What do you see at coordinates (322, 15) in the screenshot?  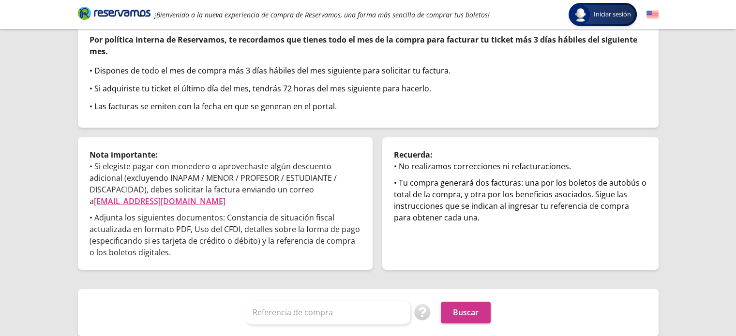 I see `em: ¡Bienvenido a la nueva experiencia de compra de Reservamos, una forma más sencilla de comprar tus...` at bounding box center [322, 15].